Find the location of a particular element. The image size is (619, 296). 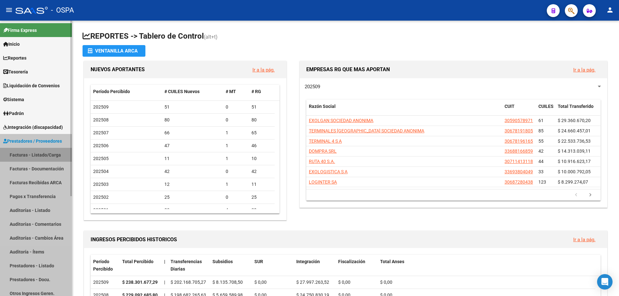

span: 202508 is located at coordinates (101, 120).